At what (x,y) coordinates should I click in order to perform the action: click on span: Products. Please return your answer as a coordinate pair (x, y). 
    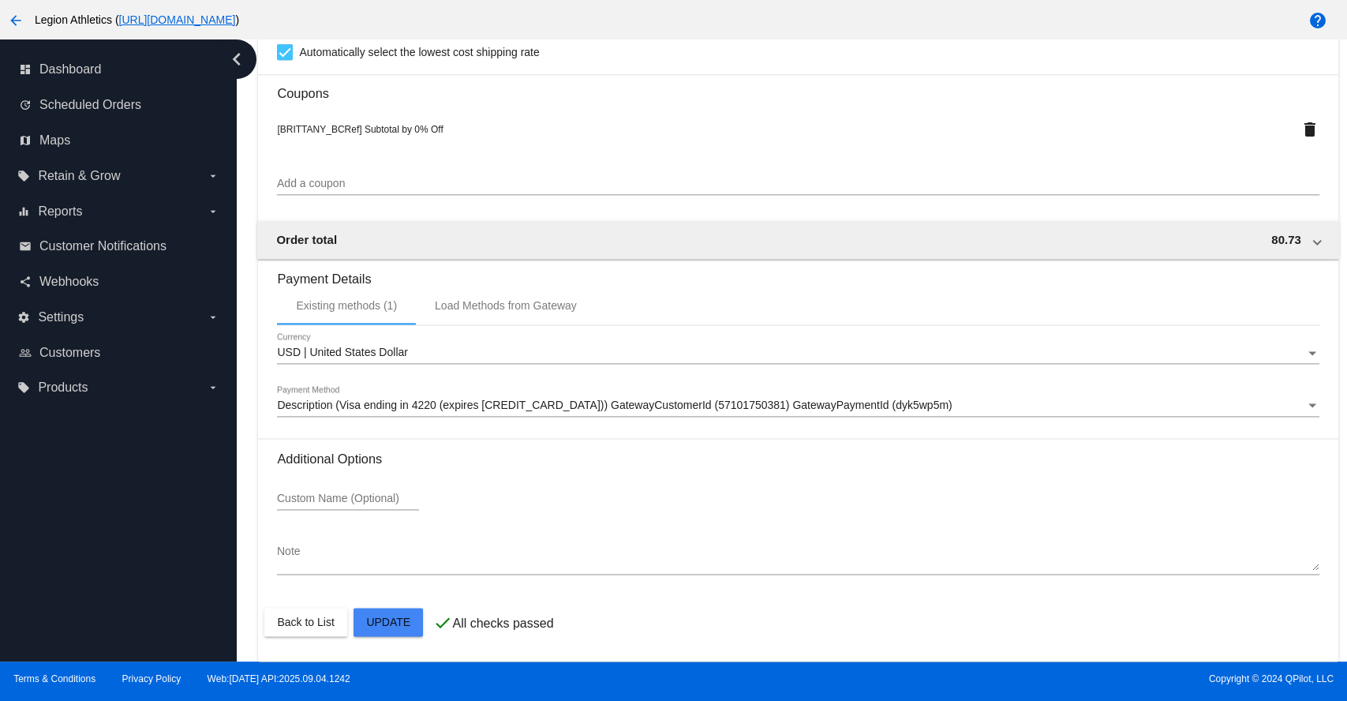
    Looking at the image, I should click on (62, 387).